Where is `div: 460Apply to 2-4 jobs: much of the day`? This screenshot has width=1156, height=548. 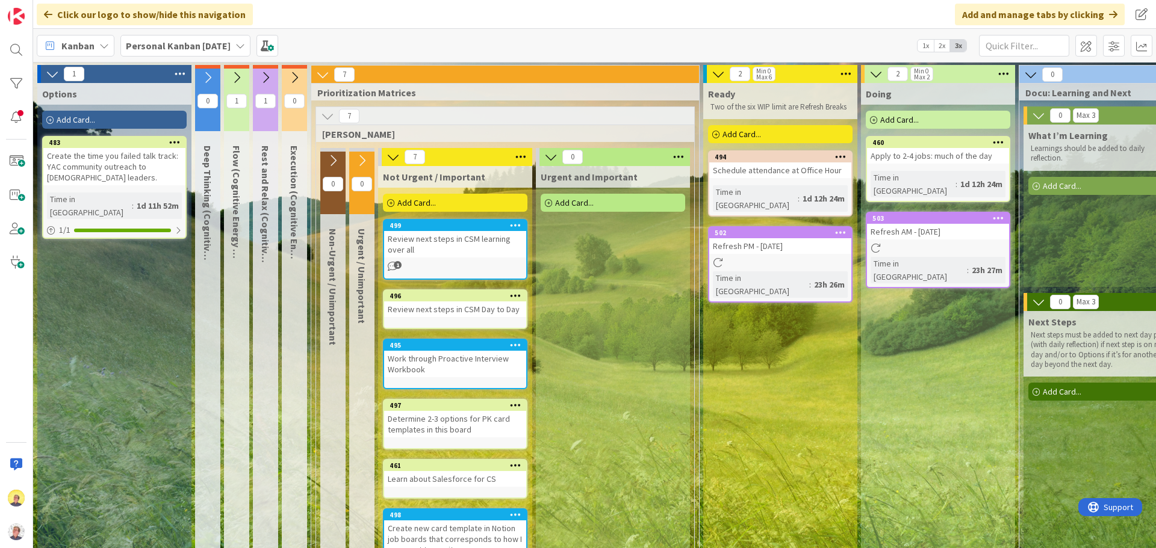
div: 460Apply to 2-4 jobs: much of the day is located at coordinates (938, 150).